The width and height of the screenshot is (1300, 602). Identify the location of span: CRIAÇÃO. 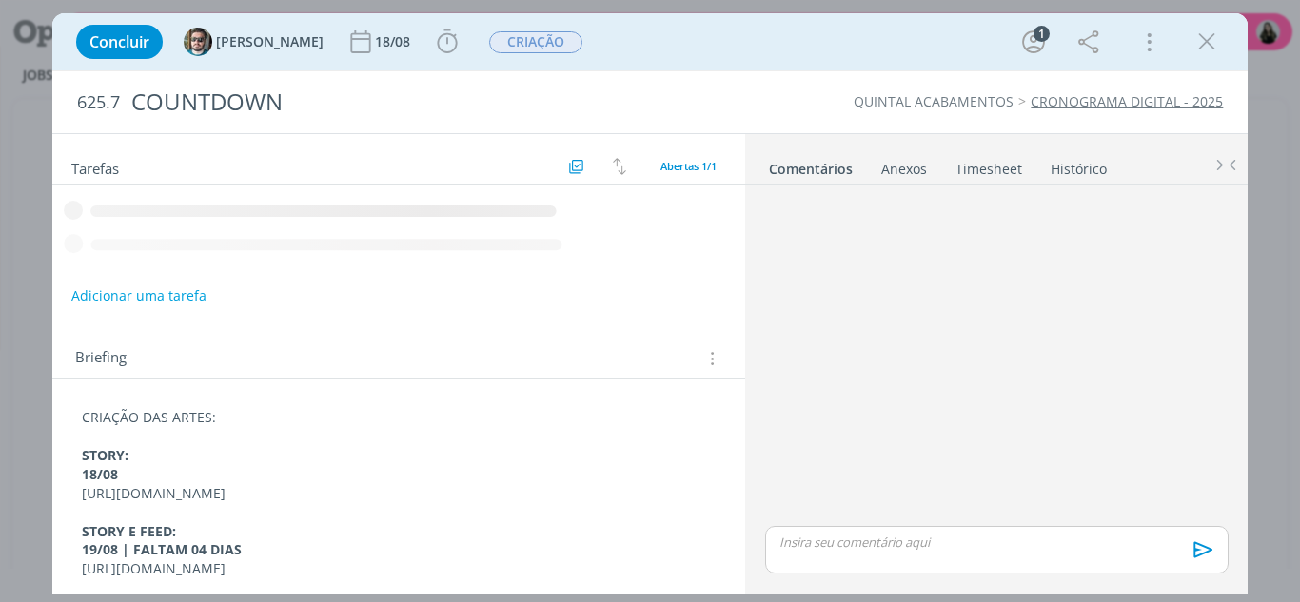
(536, 42).